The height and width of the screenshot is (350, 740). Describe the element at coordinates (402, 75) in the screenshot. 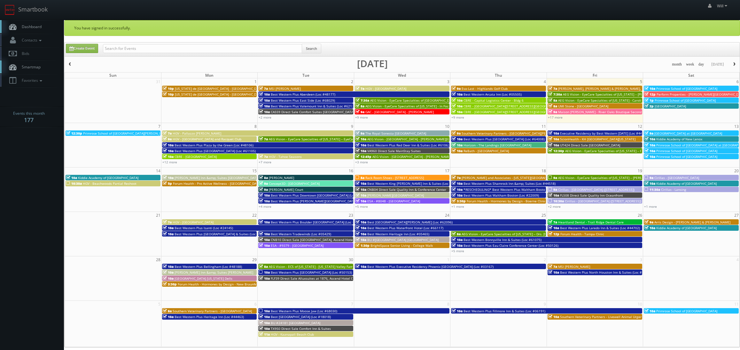

I see `span: Wed` at that location.